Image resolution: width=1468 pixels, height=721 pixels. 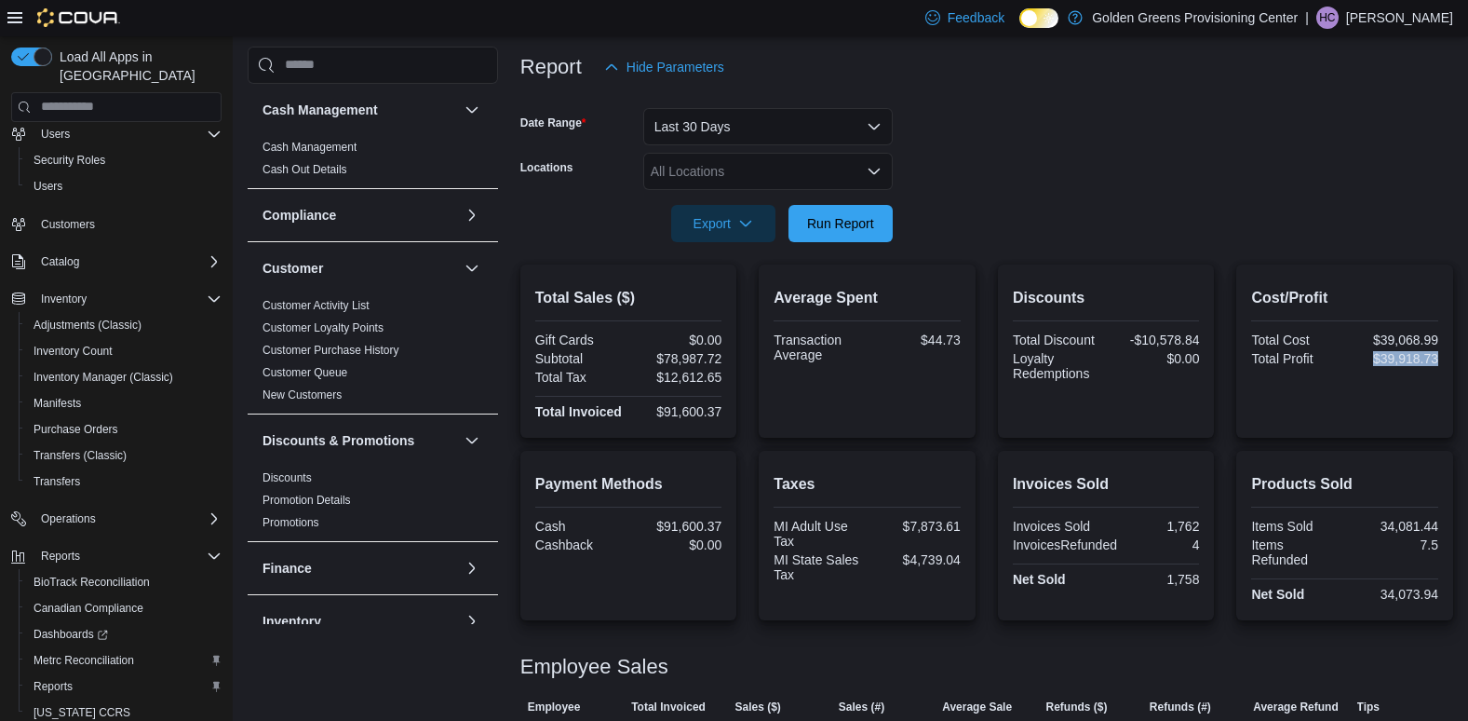 I want to click on button: Discounts & Promotions, so click(x=359, y=440).